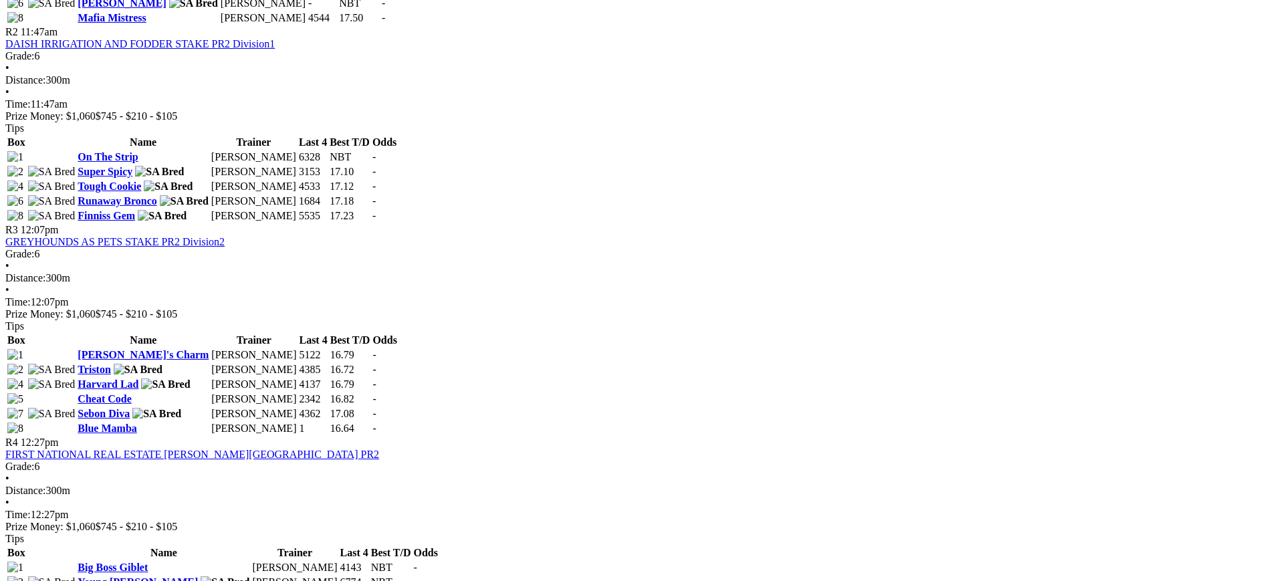 This screenshot has height=581, width=1271. Describe the element at coordinates (313, 216) in the screenshot. I see `td: 5535` at that location.